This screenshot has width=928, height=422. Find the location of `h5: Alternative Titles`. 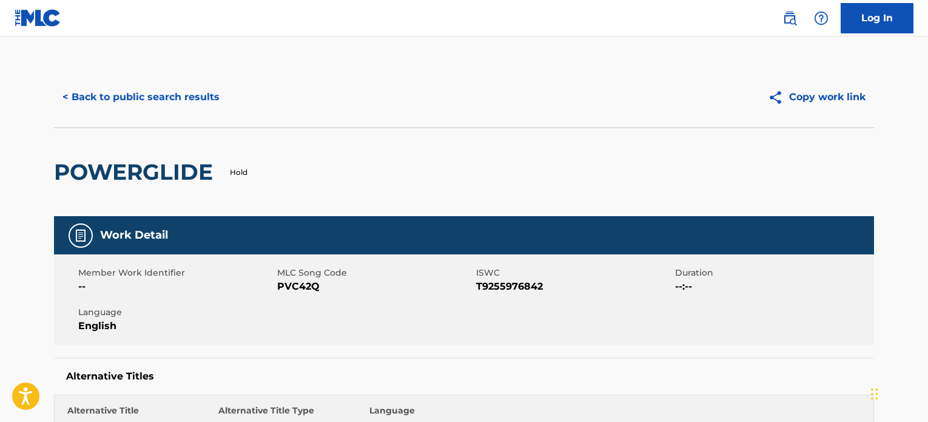

h5: Alternative Titles is located at coordinates (464, 376).